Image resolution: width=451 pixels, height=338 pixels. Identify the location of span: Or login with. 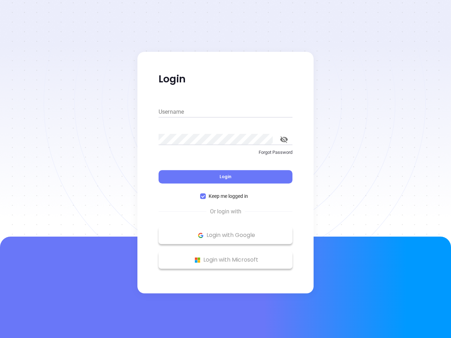
(225, 212).